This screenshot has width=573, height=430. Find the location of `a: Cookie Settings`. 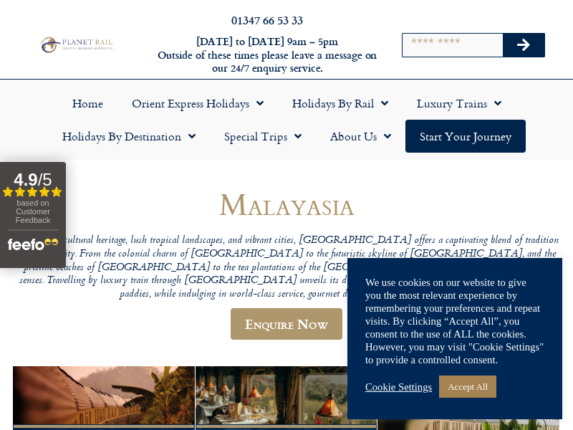

a: Cookie Settings is located at coordinates (398, 387).